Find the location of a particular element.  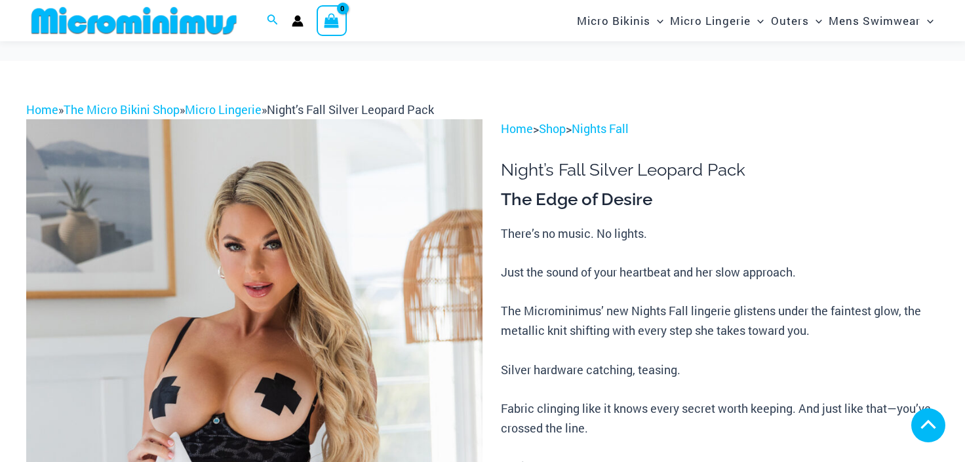

a: View Shopping Cart, empty is located at coordinates (332, 20).